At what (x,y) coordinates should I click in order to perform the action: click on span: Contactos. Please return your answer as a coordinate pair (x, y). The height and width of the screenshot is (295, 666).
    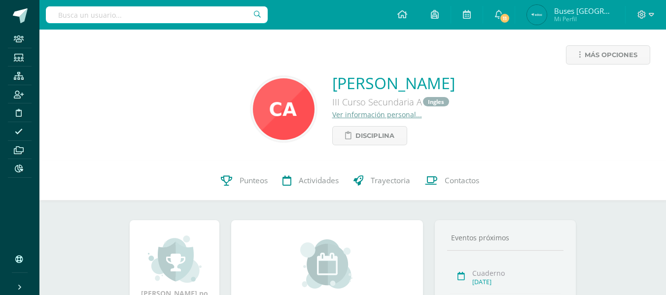
    Looking at the image, I should click on (462, 181).